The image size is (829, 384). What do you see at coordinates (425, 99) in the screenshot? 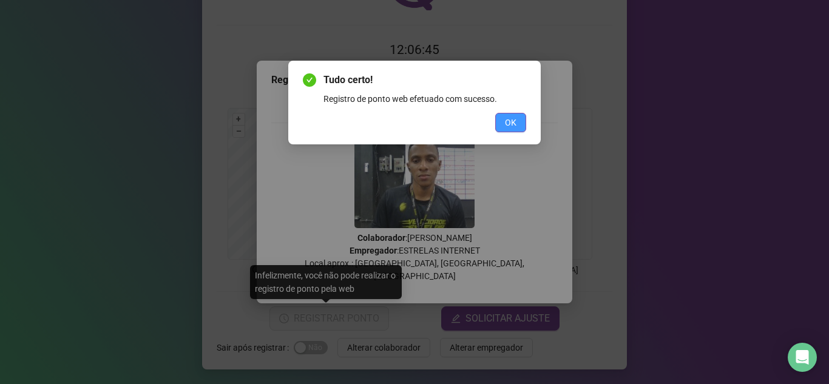
I see `div: Registro de ponto web efetuado com sucesso.` at bounding box center [425, 99].